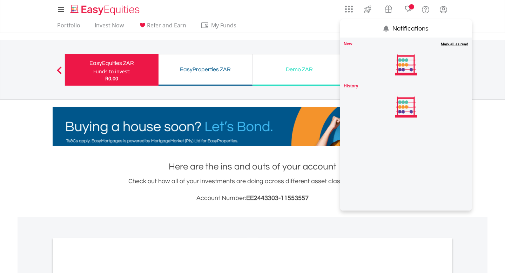 This screenshot has height=273, width=505. What do you see at coordinates (349, 9) in the screenshot?
I see `img: grid-menu-icon.svg` at bounding box center [349, 9].